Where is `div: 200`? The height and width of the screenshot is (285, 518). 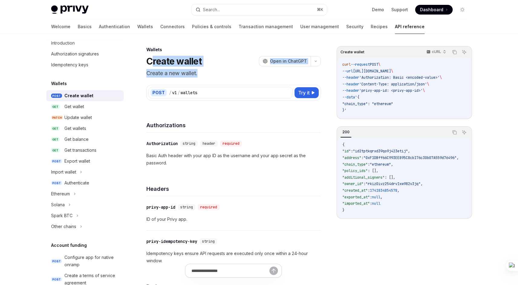
div: 200 is located at coordinates (346, 132).